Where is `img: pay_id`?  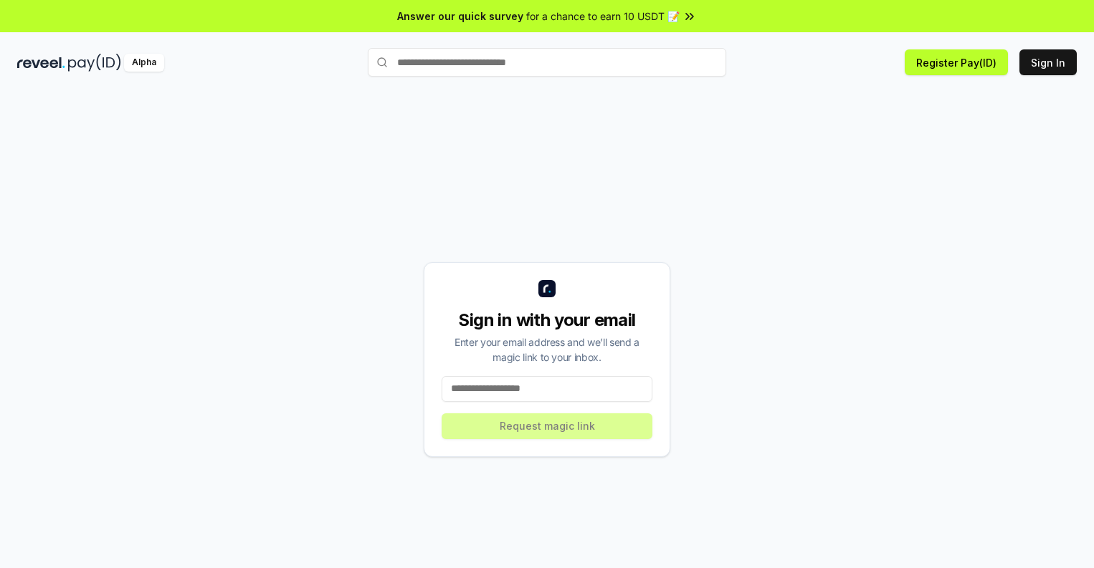 img: pay_id is located at coordinates (95, 62).